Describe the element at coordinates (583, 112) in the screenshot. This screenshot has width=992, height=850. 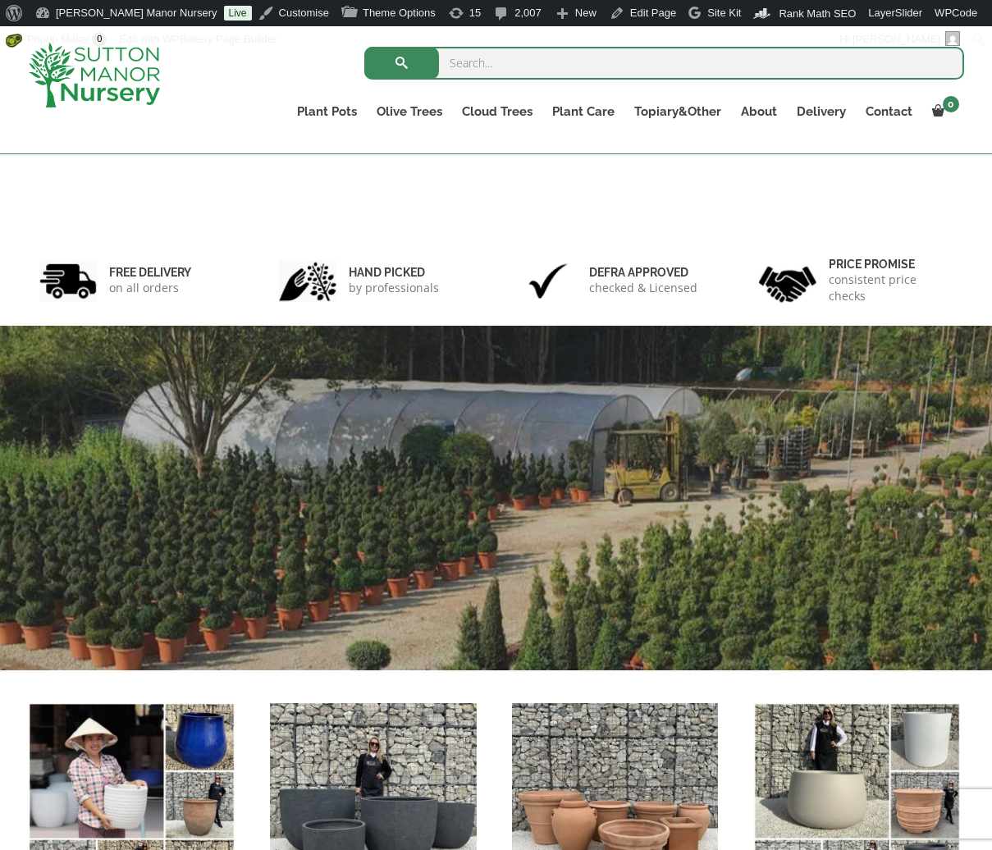
I see `a: Plant Care` at that location.